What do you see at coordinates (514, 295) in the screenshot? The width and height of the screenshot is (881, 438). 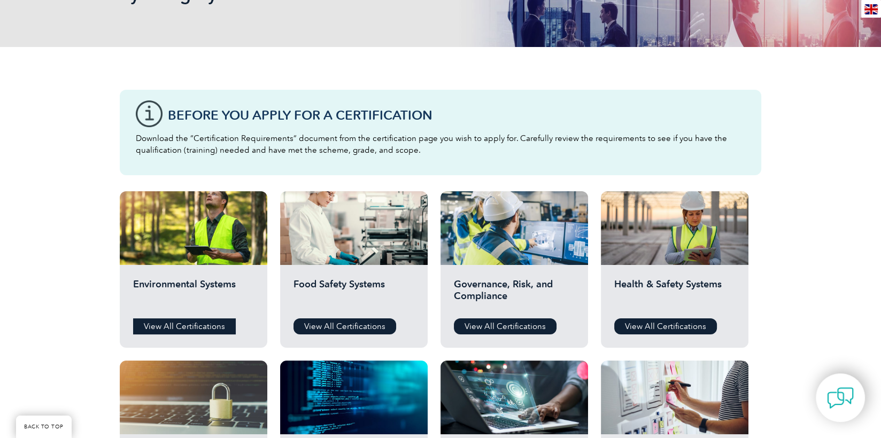 I see `h2: Governance, Risk, and Compliance` at bounding box center [514, 295].